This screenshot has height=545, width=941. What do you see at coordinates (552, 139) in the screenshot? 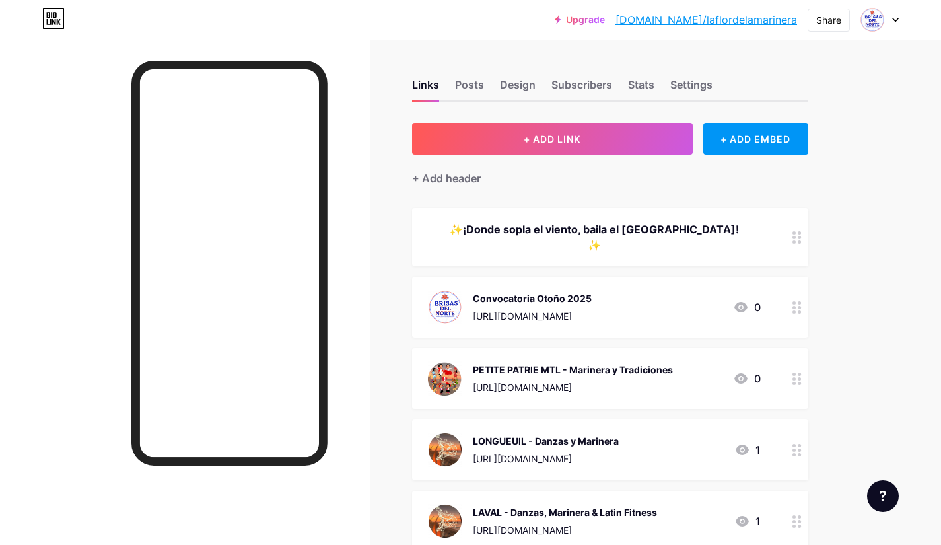
I see `span: + ADD LINK` at bounding box center [552, 139].